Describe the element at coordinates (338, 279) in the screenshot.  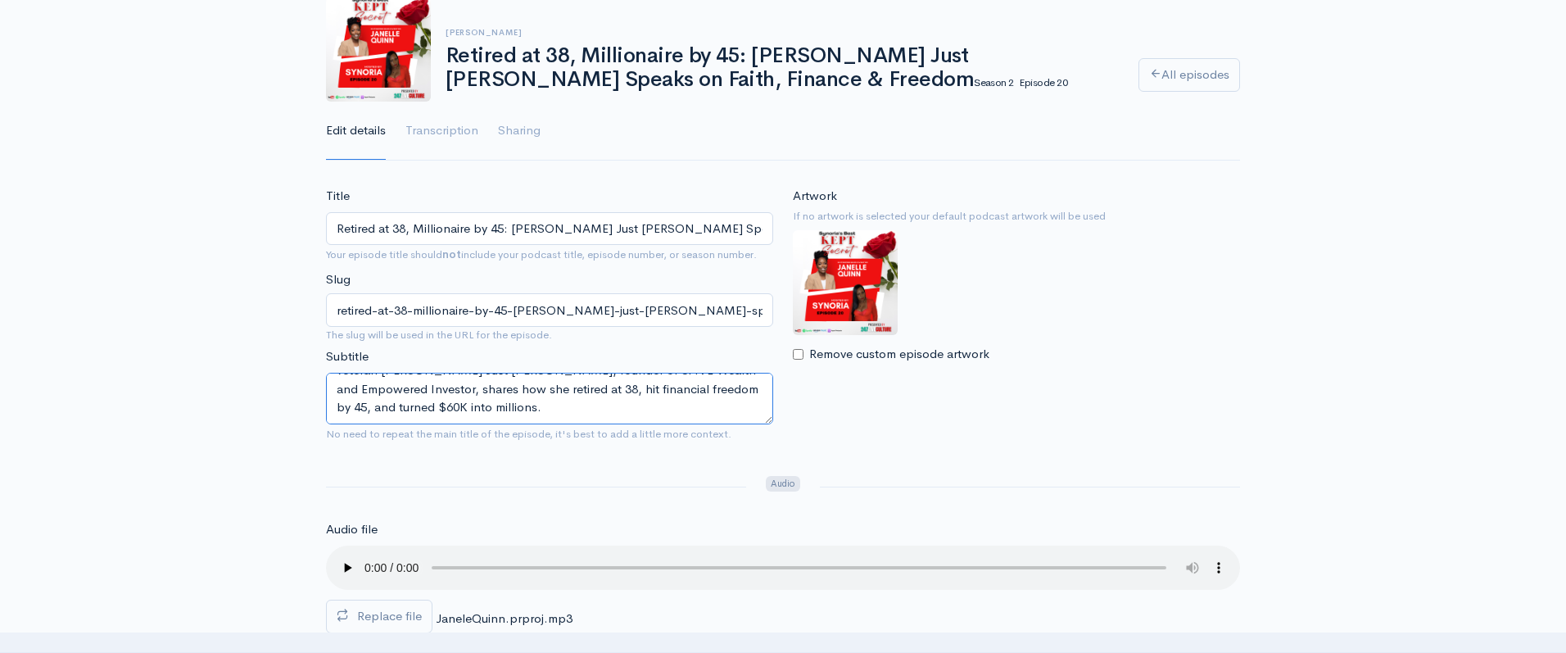
I see `label: Slug` at that location.